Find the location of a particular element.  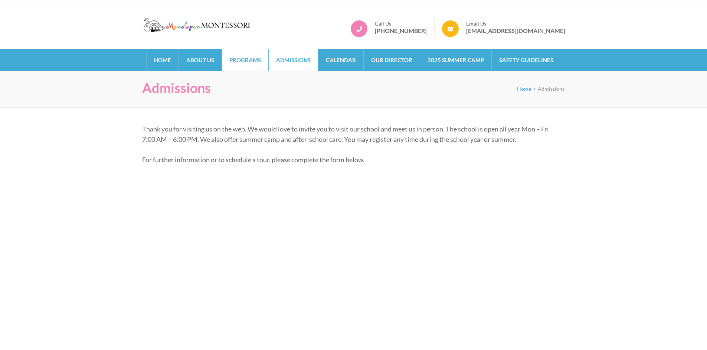

p: Thank you for visiting us on the web. We would love to invite you to visit our school and meet us... is located at coordinates (350, 134).